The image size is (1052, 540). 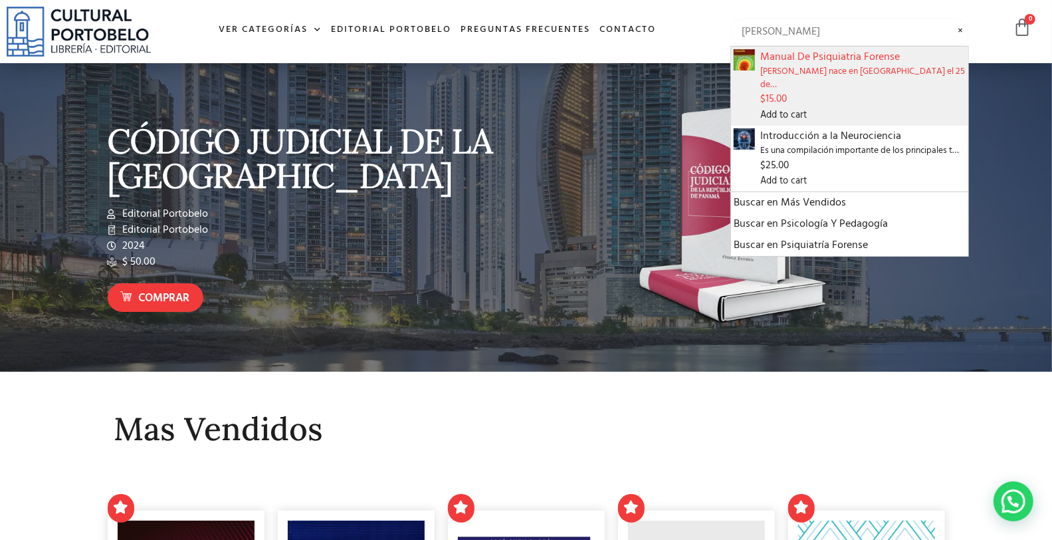 What do you see at coordinates (745, 60) in the screenshot?
I see `a: Manual De Psiquiatria Forense` at bounding box center [745, 60].